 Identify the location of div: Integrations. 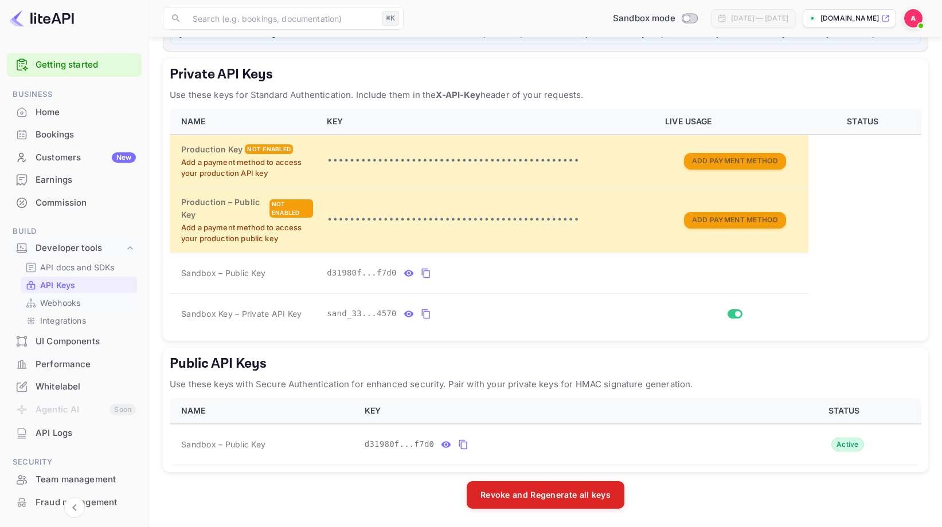
(79, 320).